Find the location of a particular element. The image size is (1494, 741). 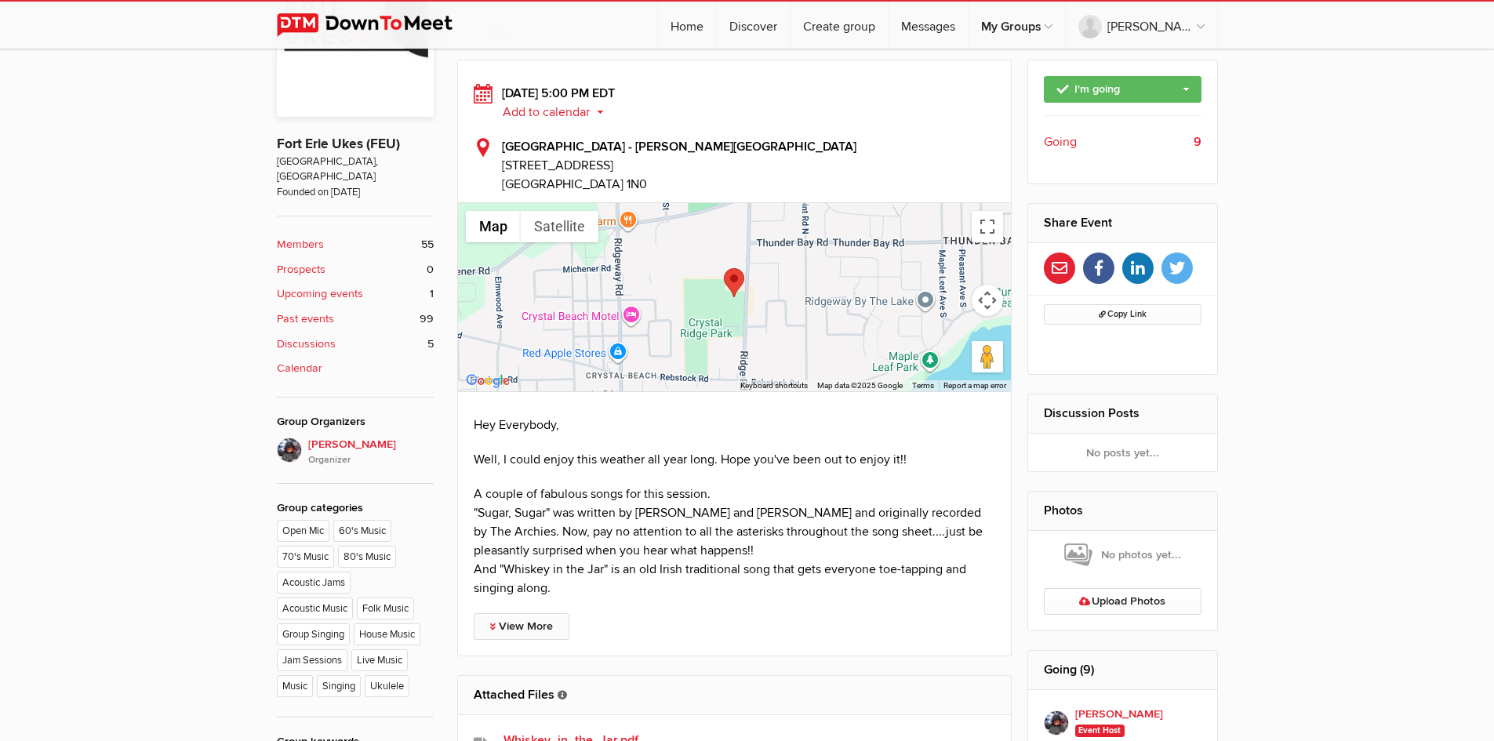

a: Home is located at coordinates (687, 25).